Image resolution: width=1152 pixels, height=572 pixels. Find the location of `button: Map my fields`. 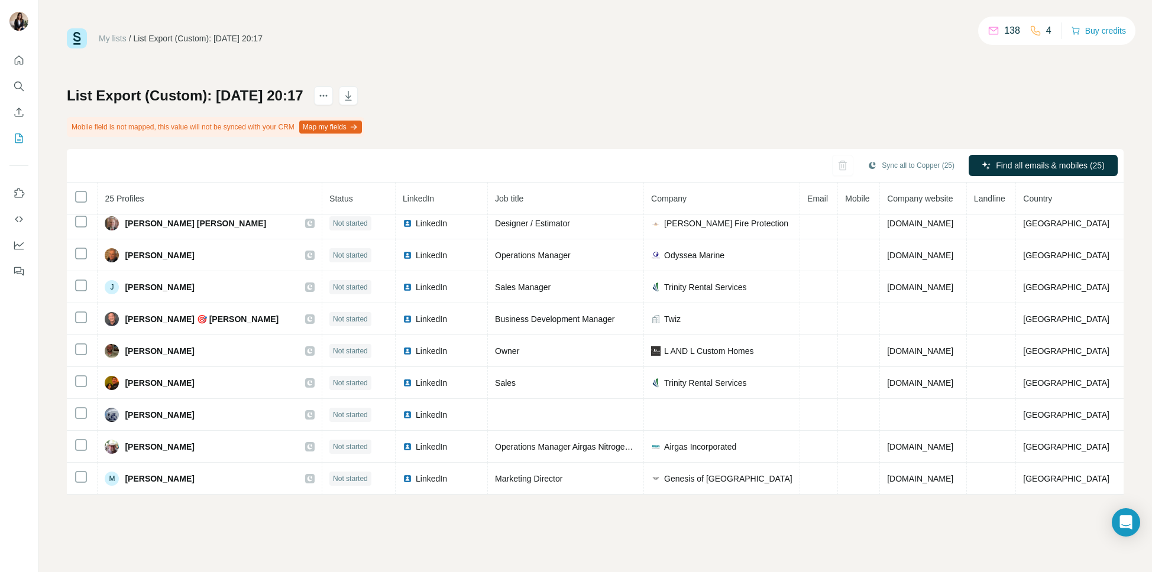

button: Map my fields is located at coordinates (330, 127).